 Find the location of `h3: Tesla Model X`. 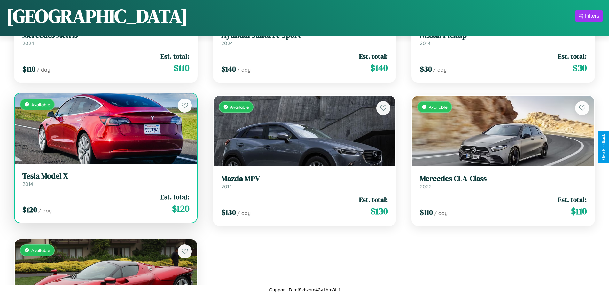

h3: Tesla Model X is located at coordinates (106, 176).